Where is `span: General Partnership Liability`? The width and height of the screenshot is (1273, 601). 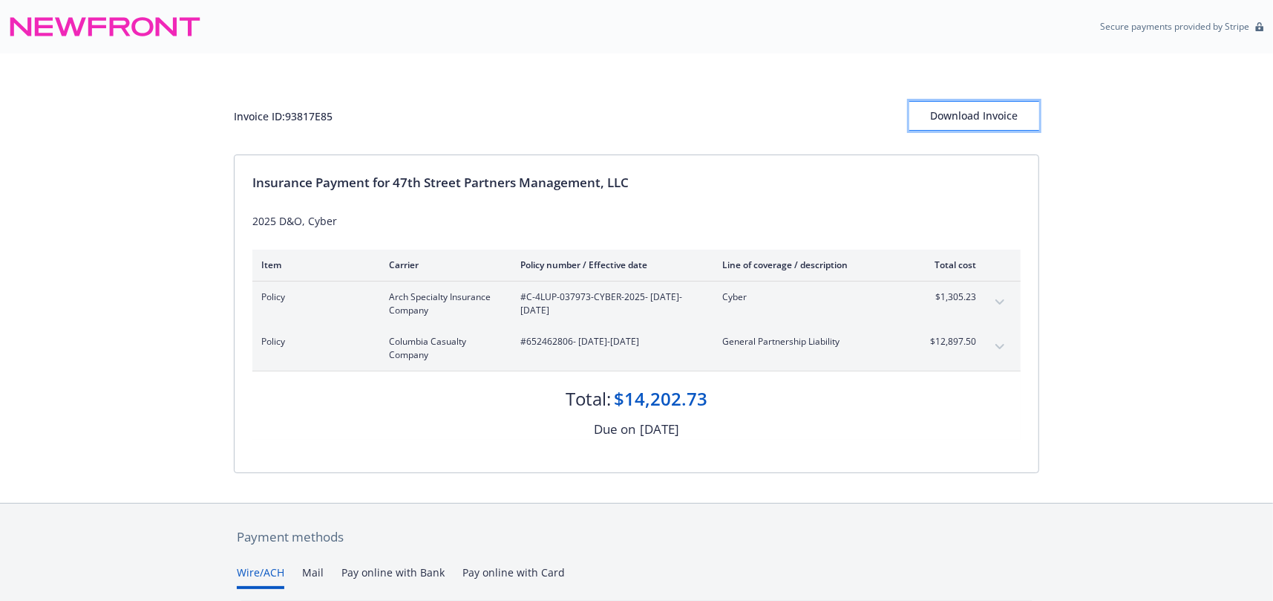 span: General Partnership Liability is located at coordinates (809, 342).